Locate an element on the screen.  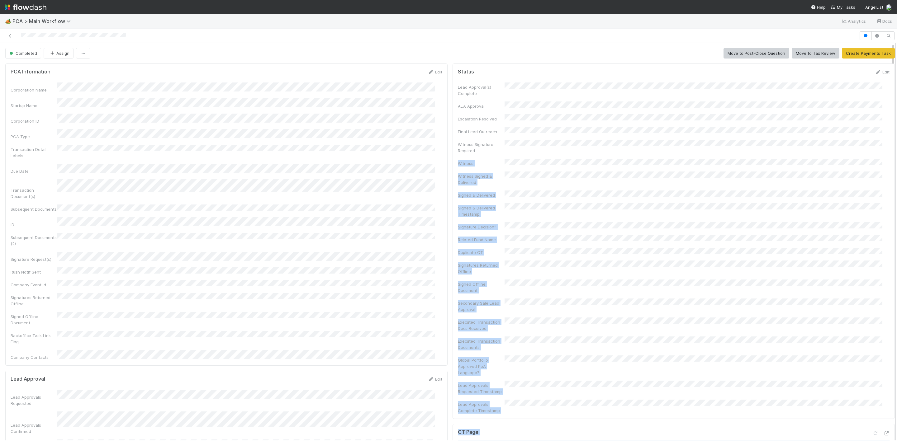
h5: CT Page is located at coordinates (468, 433).